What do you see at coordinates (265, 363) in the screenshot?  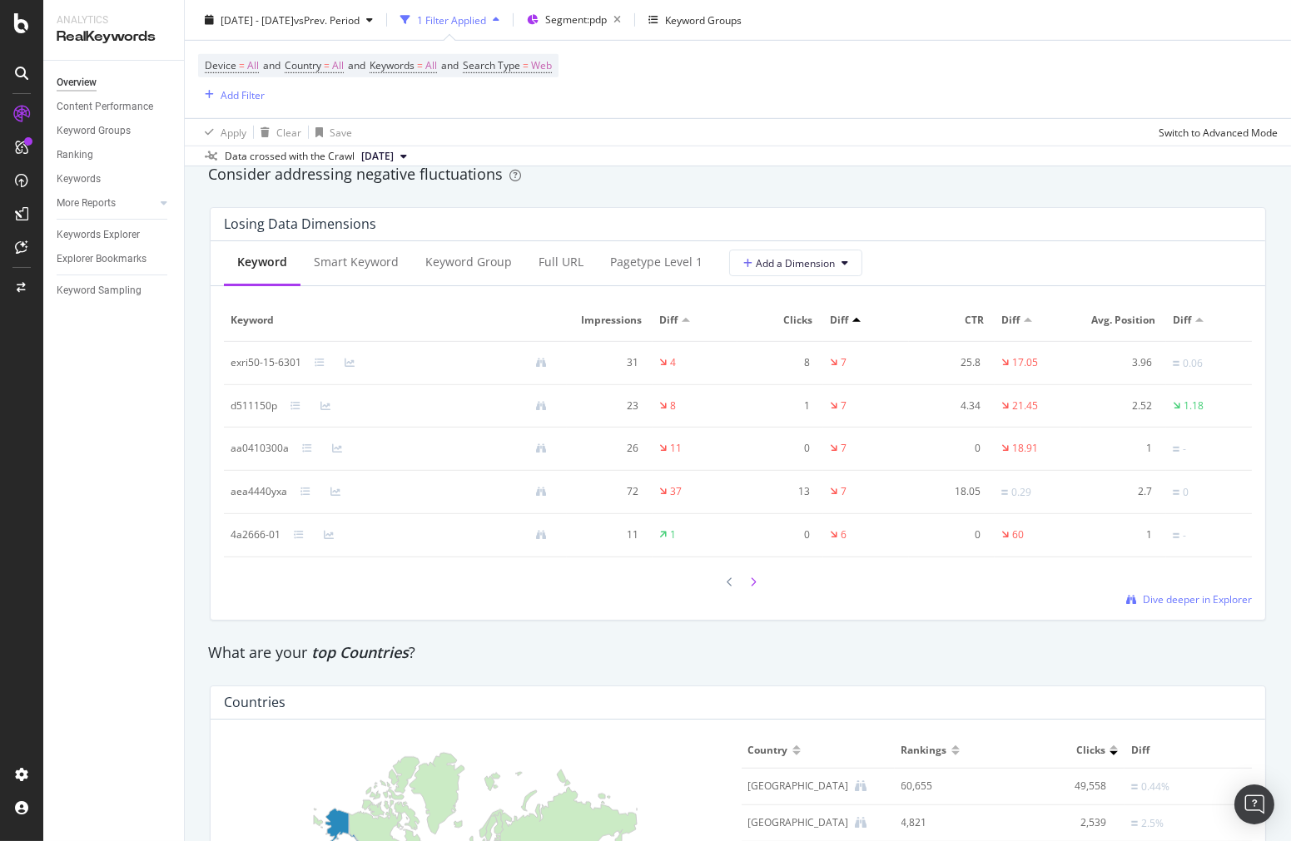 I see `div: exri50-15-6301` at bounding box center [265, 363].